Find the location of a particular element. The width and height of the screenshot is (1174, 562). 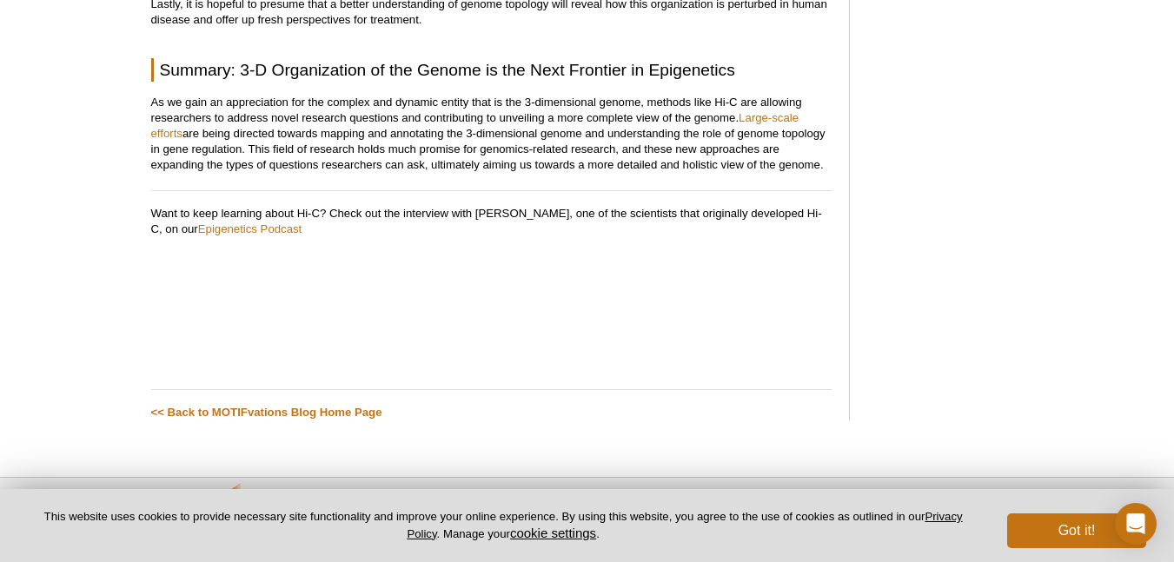

img: Active Motif, is located at coordinates (242, 513).